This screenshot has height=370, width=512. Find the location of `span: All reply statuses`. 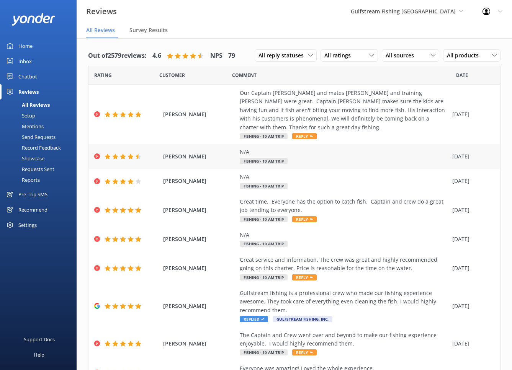

span: All reply statuses is located at coordinates (283, 56).